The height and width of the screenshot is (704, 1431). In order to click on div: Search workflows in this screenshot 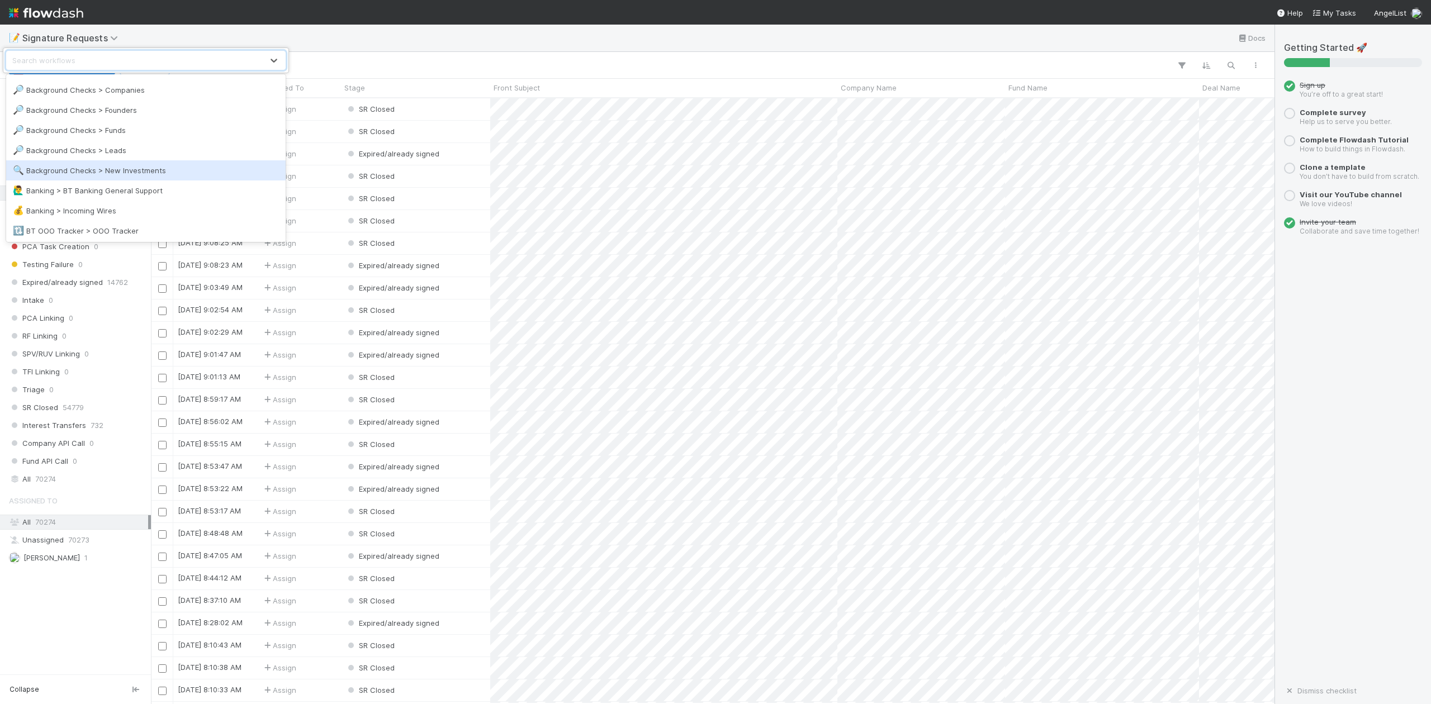, I will do `click(44, 60)`.